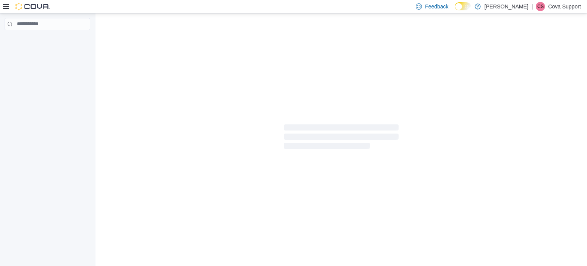 This screenshot has width=587, height=266. Describe the element at coordinates (47, 41) in the screenshot. I see `nav: Complex example` at that location.